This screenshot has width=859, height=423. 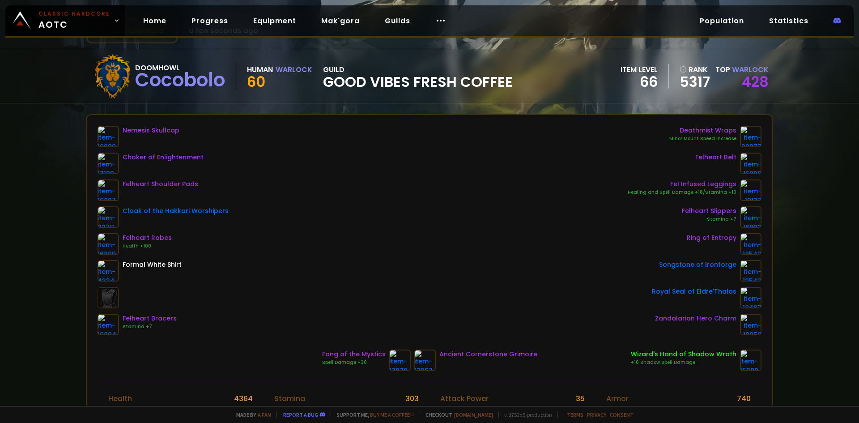 I want to click on img: item-22077, so click(x=751, y=136).